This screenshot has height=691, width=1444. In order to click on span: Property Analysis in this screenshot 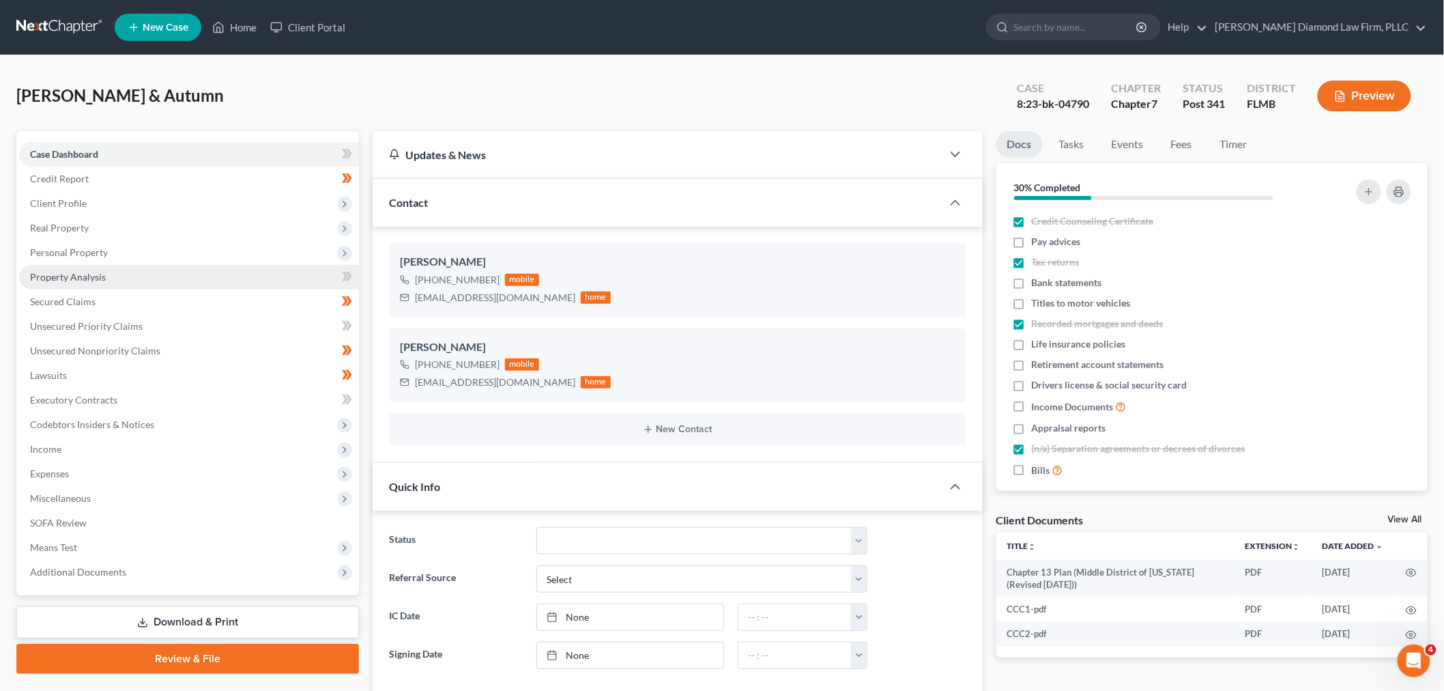, I will do `click(68, 276)`.